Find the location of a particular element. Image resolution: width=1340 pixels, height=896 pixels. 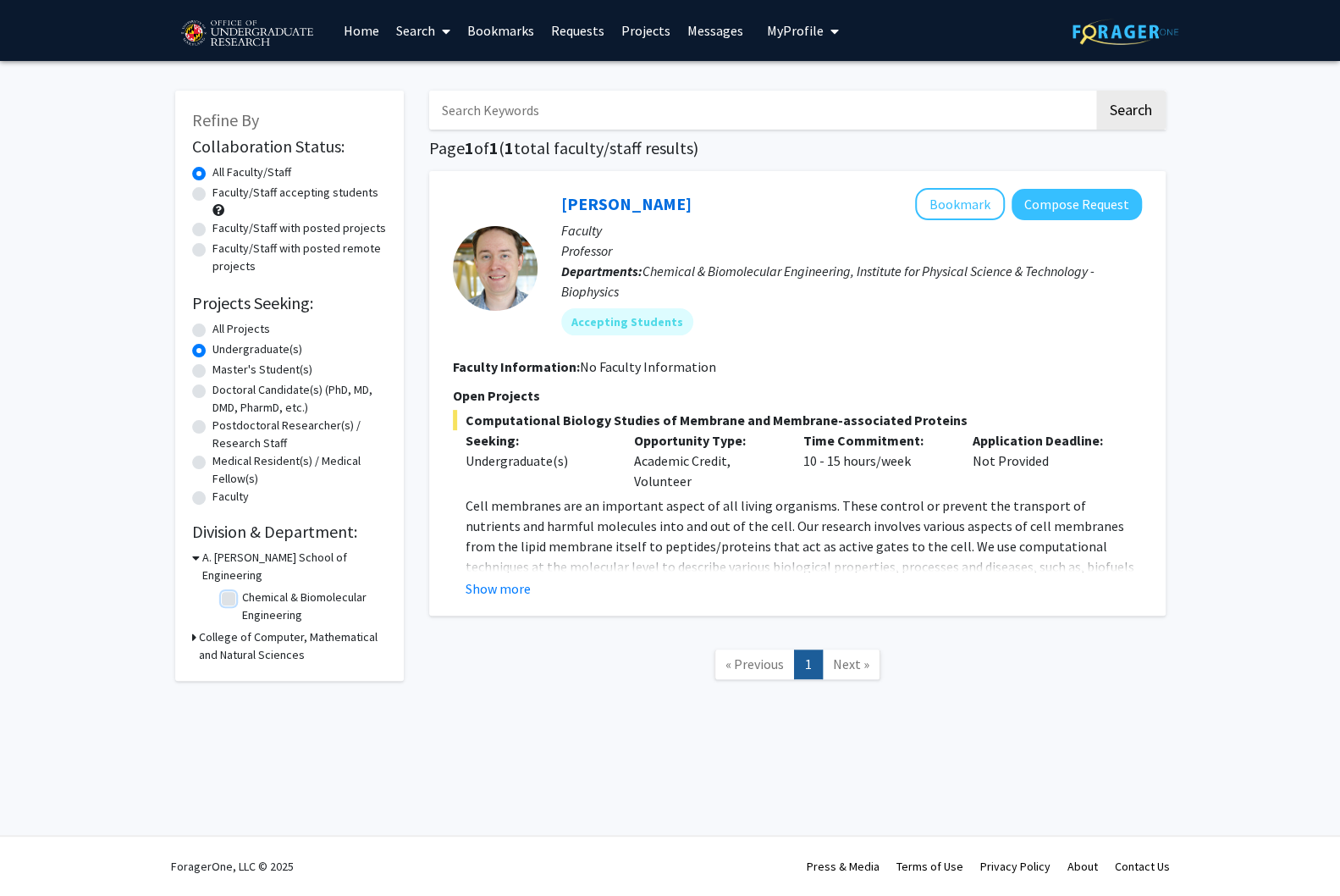

div: Academic Credit, Volunteer is located at coordinates (706, 461).